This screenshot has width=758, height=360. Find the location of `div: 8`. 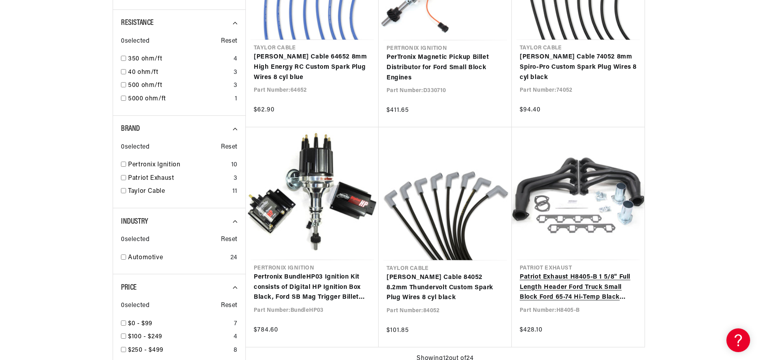

div: 8 is located at coordinates (235, 350).